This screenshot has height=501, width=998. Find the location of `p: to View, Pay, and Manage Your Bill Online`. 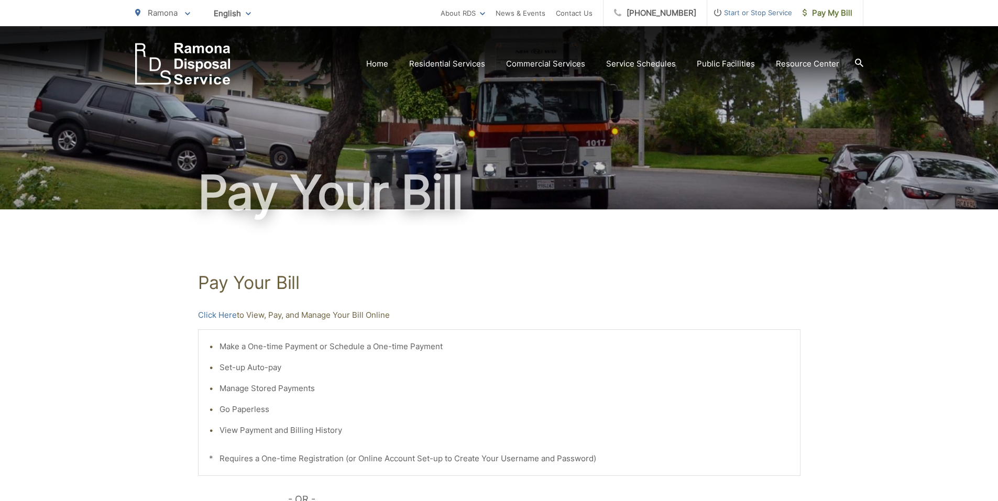

p: to View, Pay, and Manage Your Bill Online is located at coordinates (499, 315).